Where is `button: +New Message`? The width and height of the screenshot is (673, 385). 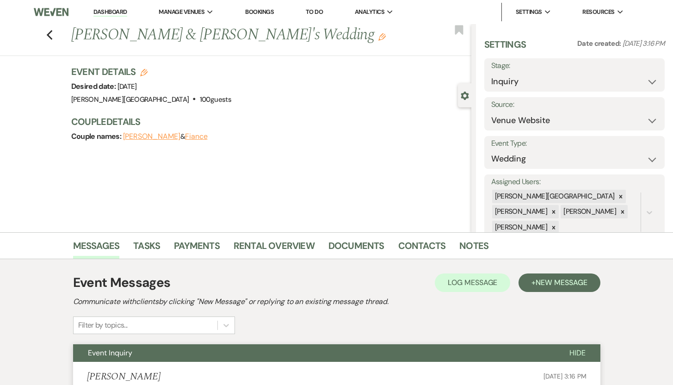 button: +New Message is located at coordinates (559, 282).